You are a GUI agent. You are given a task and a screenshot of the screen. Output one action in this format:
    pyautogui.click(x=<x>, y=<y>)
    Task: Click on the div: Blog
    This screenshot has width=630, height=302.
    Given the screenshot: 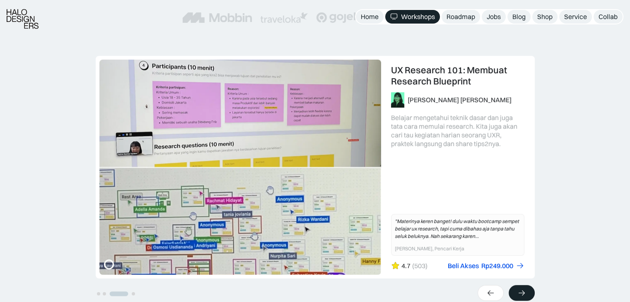 What is the action you would take?
    pyautogui.click(x=519, y=17)
    